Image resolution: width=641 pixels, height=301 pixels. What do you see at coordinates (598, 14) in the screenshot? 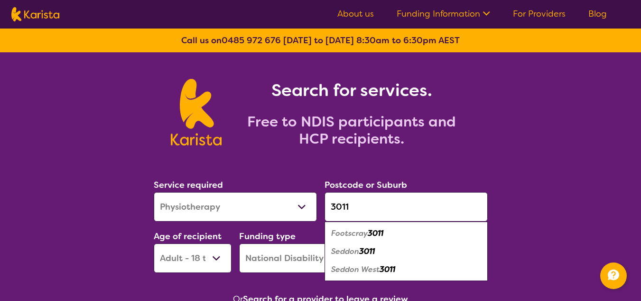
I see `a: Blog` at bounding box center [598, 14].